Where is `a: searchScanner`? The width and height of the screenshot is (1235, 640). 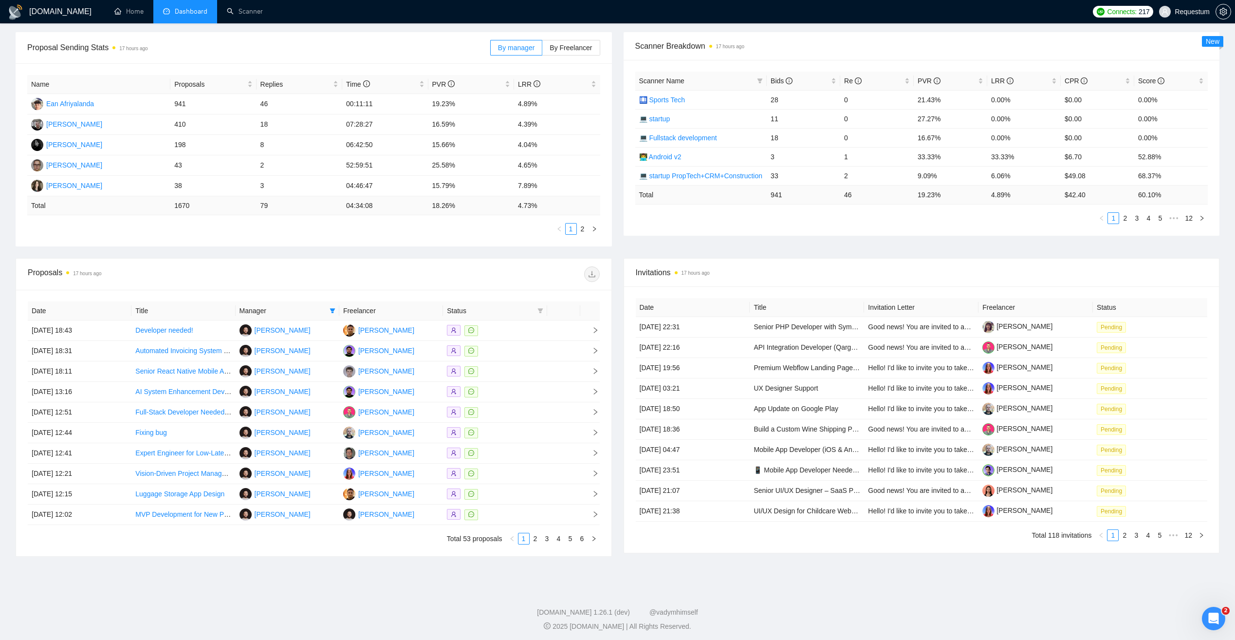
a: searchScanner is located at coordinates (245, 11).